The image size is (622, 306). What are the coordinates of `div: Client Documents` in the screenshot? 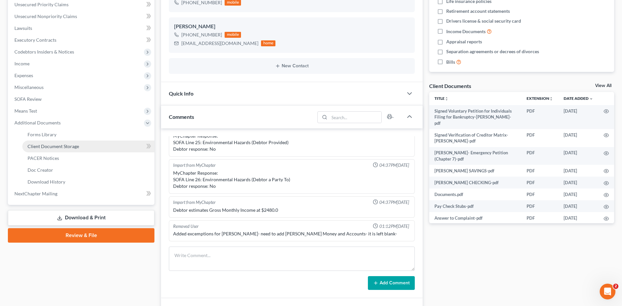 It's located at (450, 86).